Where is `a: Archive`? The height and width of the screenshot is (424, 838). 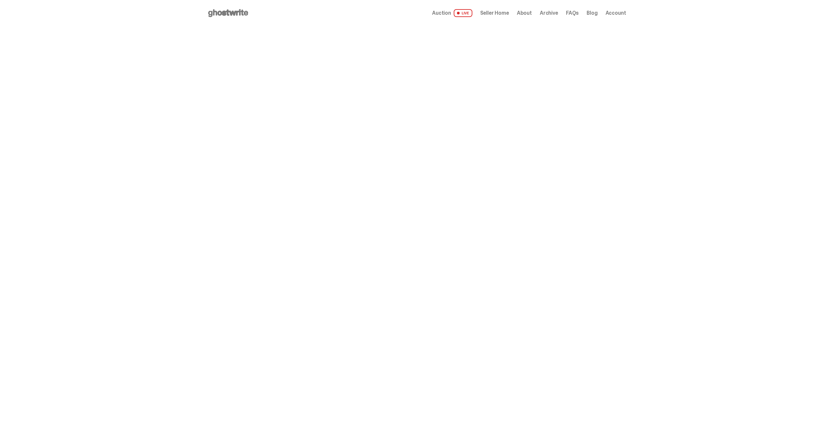 a: Archive is located at coordinates (549, 13).